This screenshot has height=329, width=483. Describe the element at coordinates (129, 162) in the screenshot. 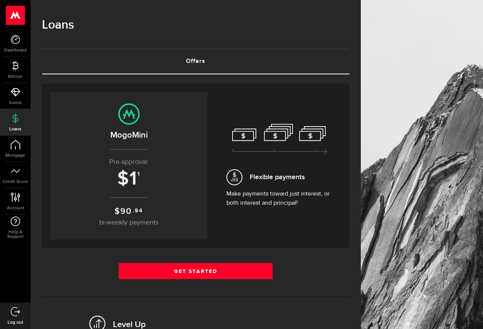

I see `p: Pre-approval:` at that location.